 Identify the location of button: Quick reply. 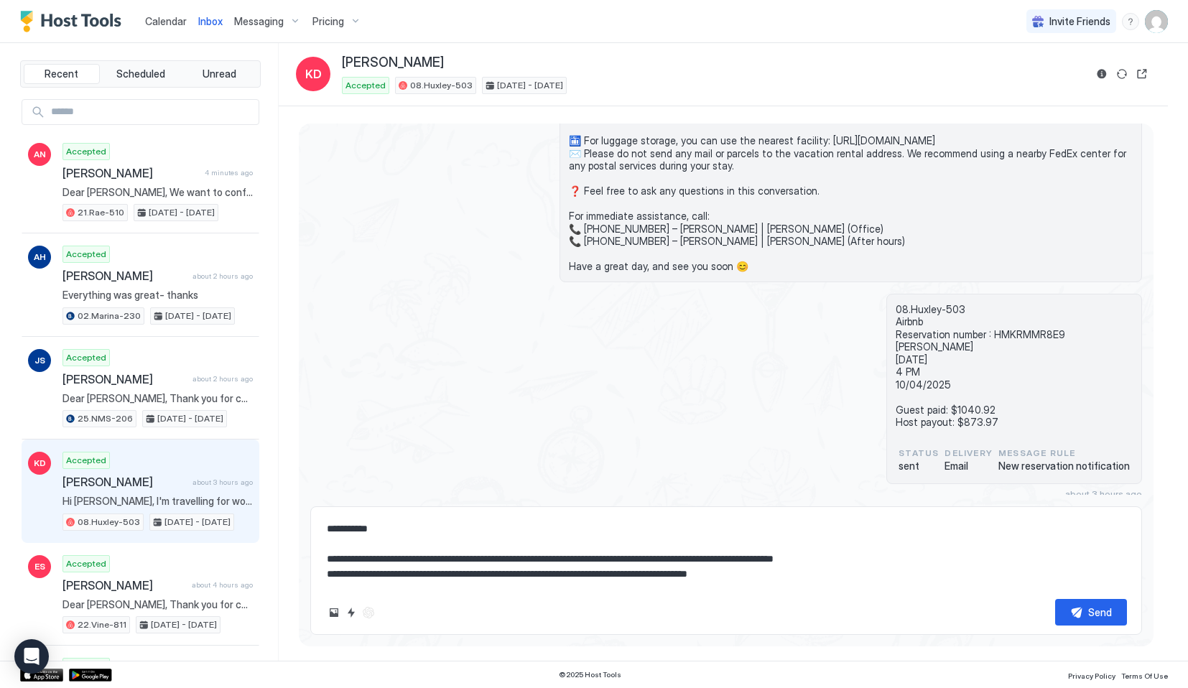
(351, 613).